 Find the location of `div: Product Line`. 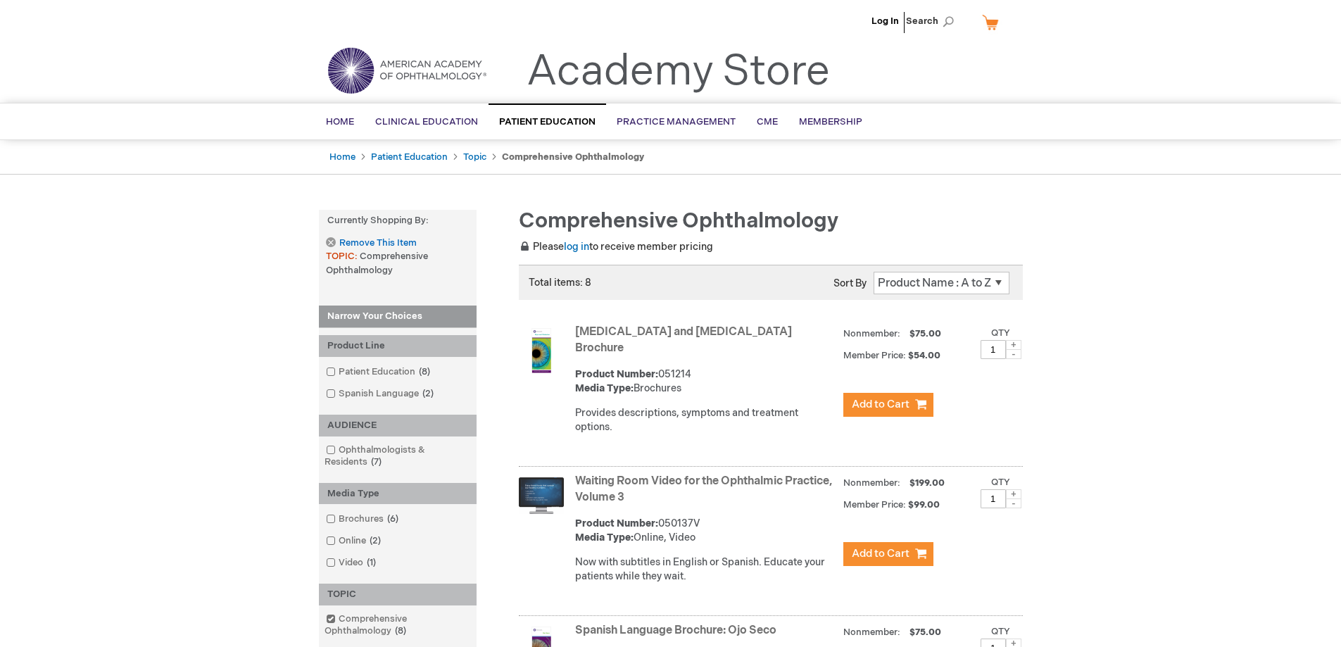

div: Product Line is located at coordinates (398, 346).